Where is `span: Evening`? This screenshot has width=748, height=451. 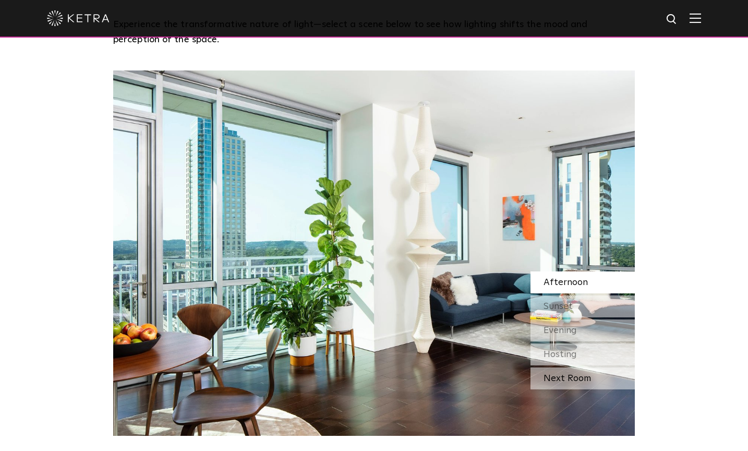 span: Evening is located at coordinates (560, 330).